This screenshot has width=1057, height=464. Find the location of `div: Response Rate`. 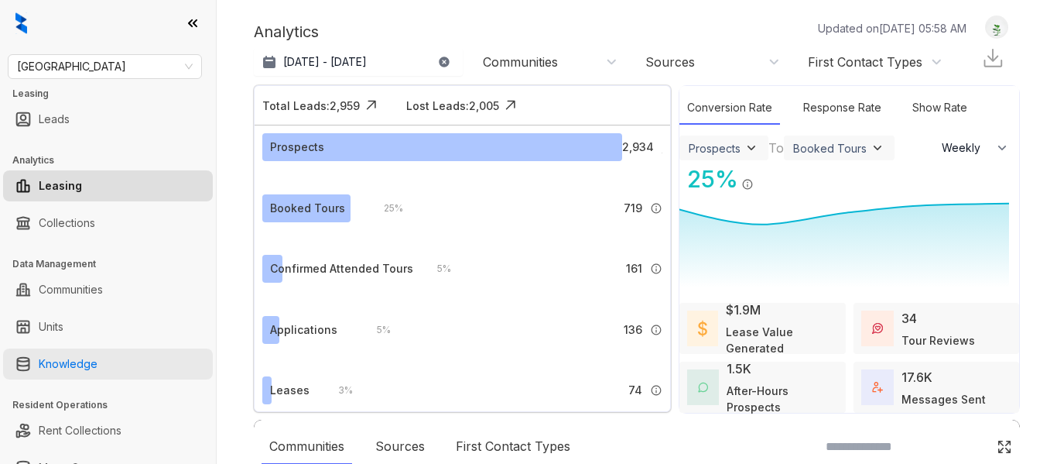

div: Response Rate is located at coordinates (842, 108).